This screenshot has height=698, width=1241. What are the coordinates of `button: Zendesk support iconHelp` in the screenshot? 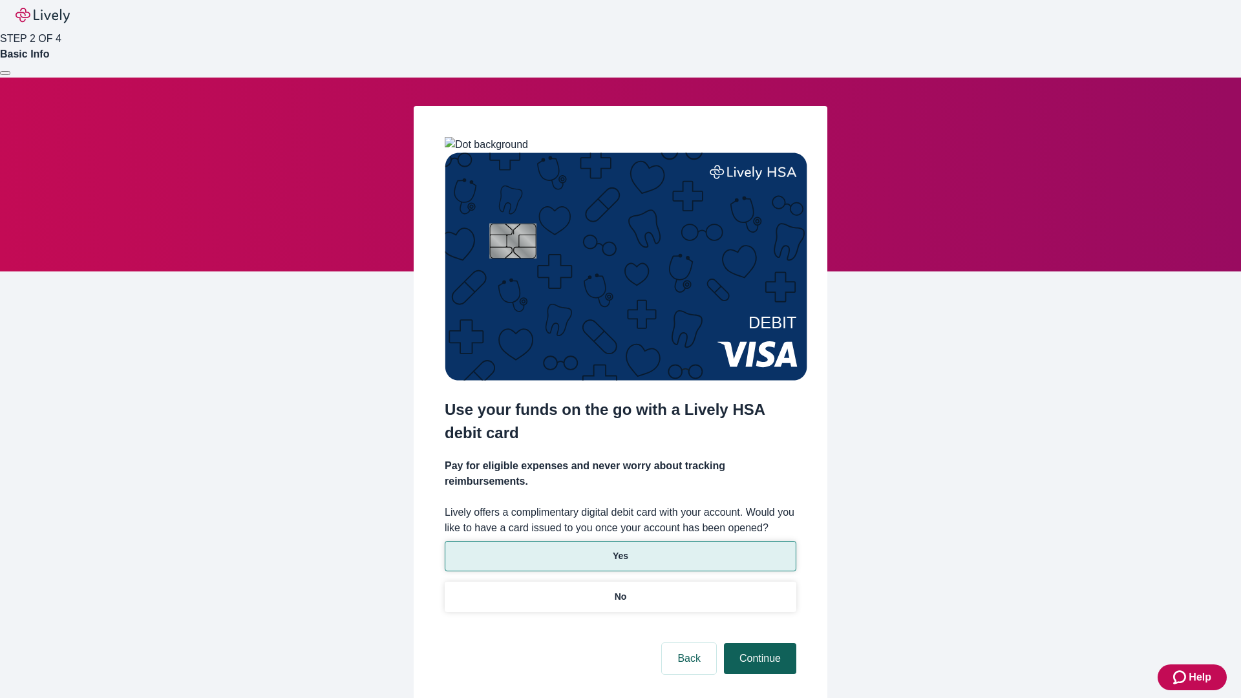 It's located at (1192, 677).